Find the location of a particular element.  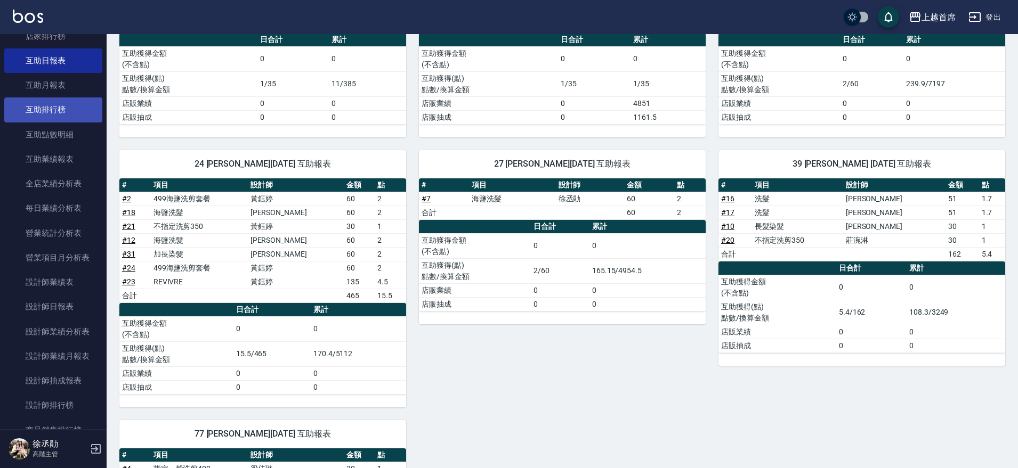

img: Logo is located at coordinates (28, 16).